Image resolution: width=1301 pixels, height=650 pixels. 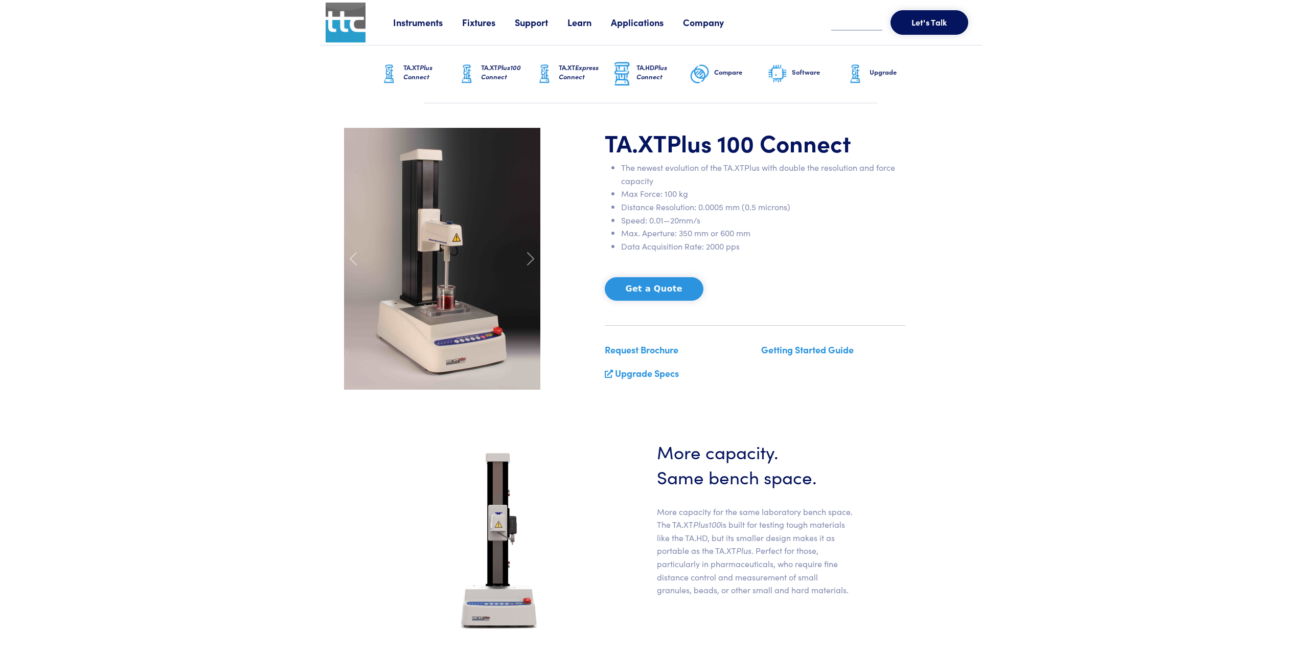 I want to click on a: Instruments, so click(x=427, y=22).